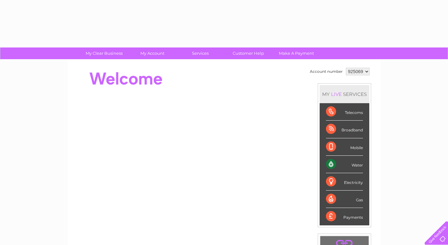  I want to click on a: Services, so click(200, 53).